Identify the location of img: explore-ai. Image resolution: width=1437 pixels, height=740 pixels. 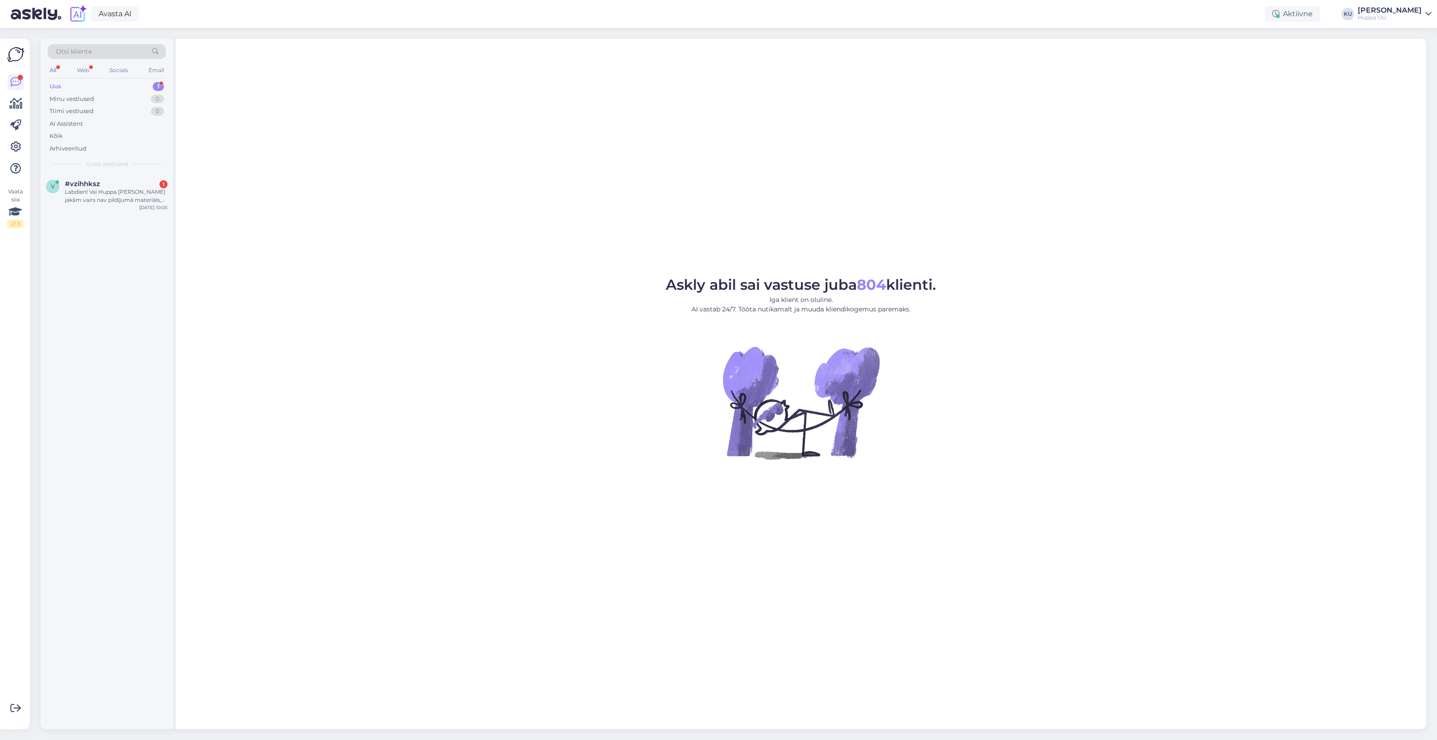
(78, 14).